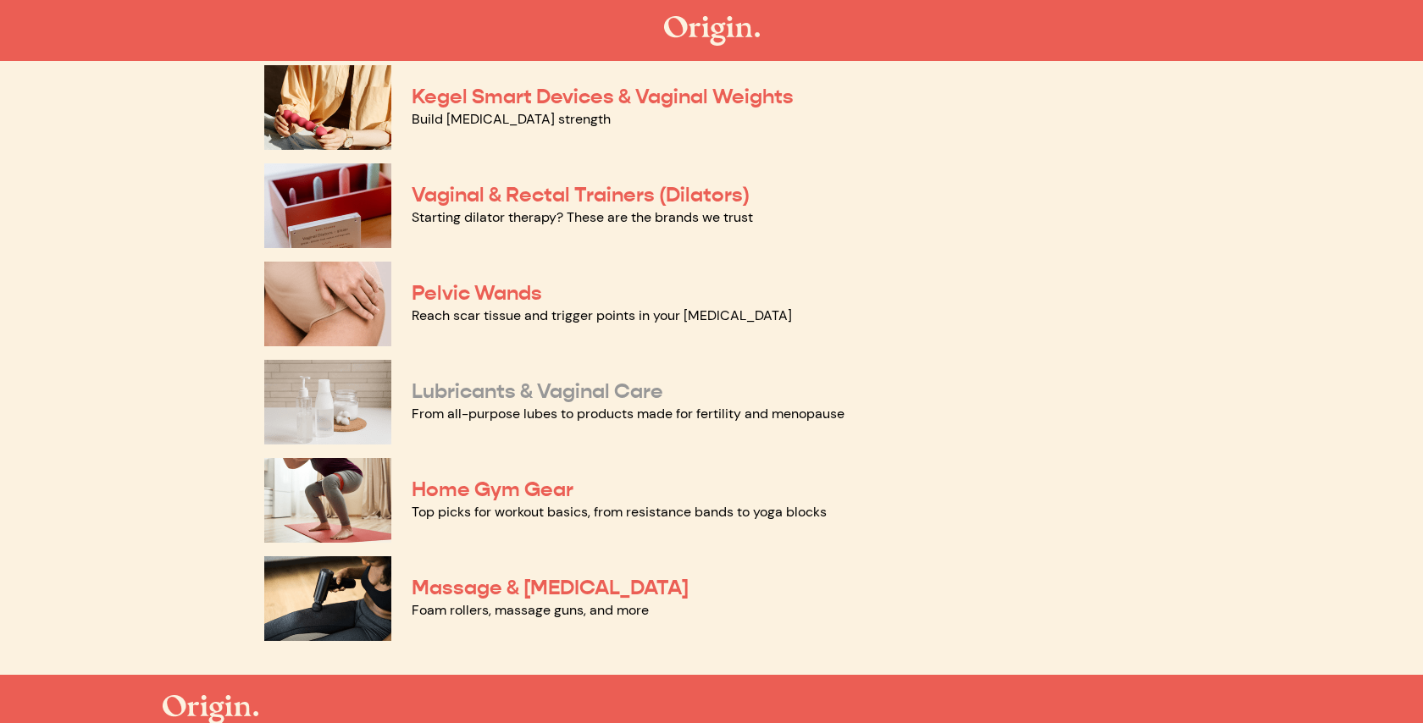  What do you see at coordinates (602, 97) in the screenshot?
I see `a: Kegel Smart Devices & Vaginal Weights` at bounding box center [602, 97].